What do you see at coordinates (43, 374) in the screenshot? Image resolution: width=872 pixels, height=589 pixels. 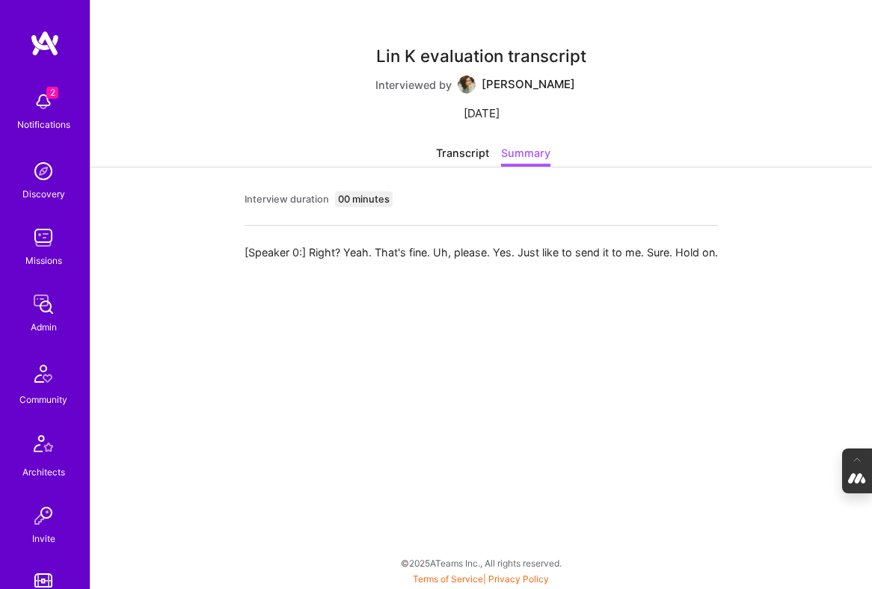 I see `img: Community` at bounding box center [43, 374].